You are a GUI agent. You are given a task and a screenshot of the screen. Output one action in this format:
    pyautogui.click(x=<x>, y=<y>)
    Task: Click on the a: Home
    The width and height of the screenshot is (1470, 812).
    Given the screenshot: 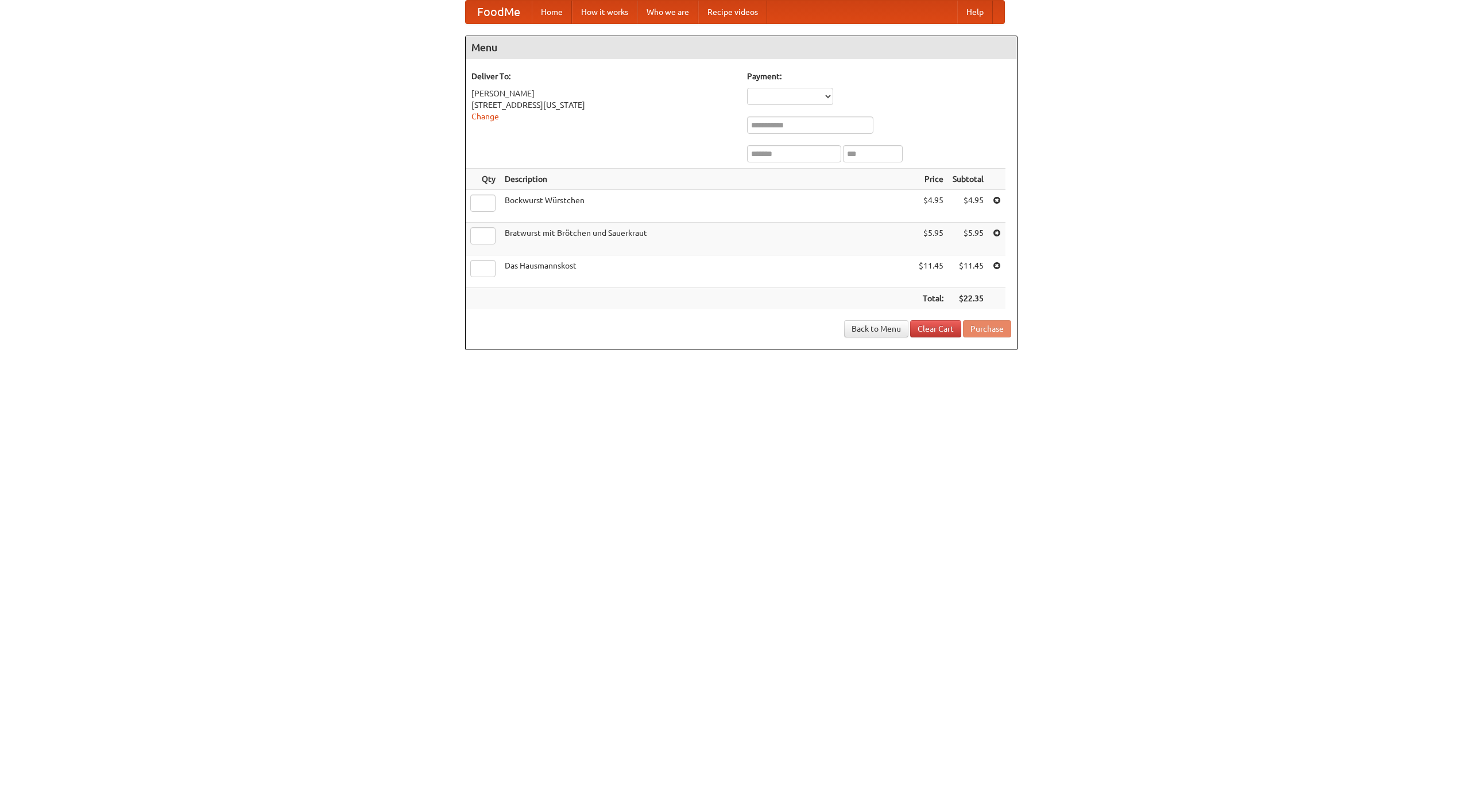 What is the action you would take?
    pyautogui.click(x=552, y=12)
    